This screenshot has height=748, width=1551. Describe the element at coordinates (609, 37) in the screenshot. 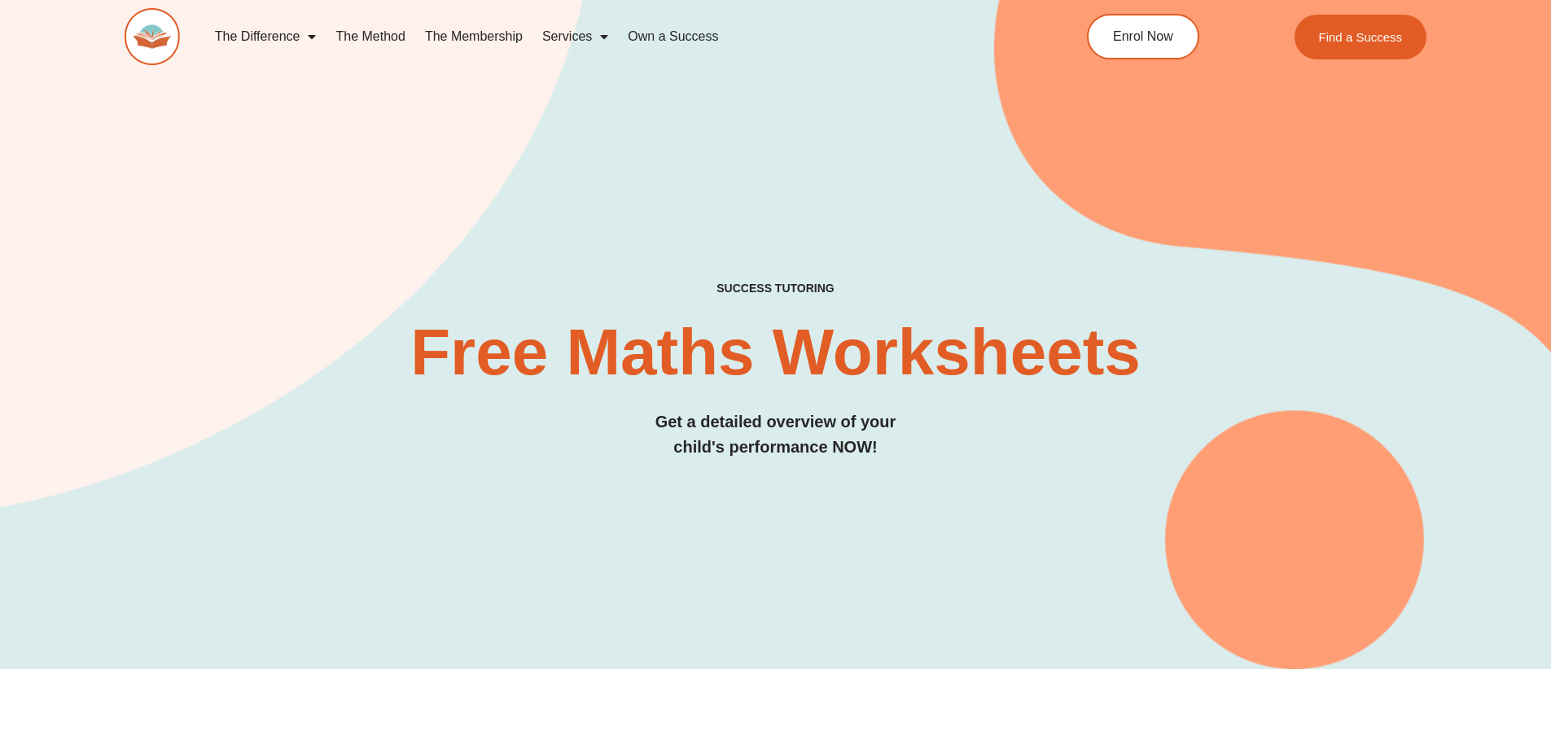

I see `nav: Menu` at that location.